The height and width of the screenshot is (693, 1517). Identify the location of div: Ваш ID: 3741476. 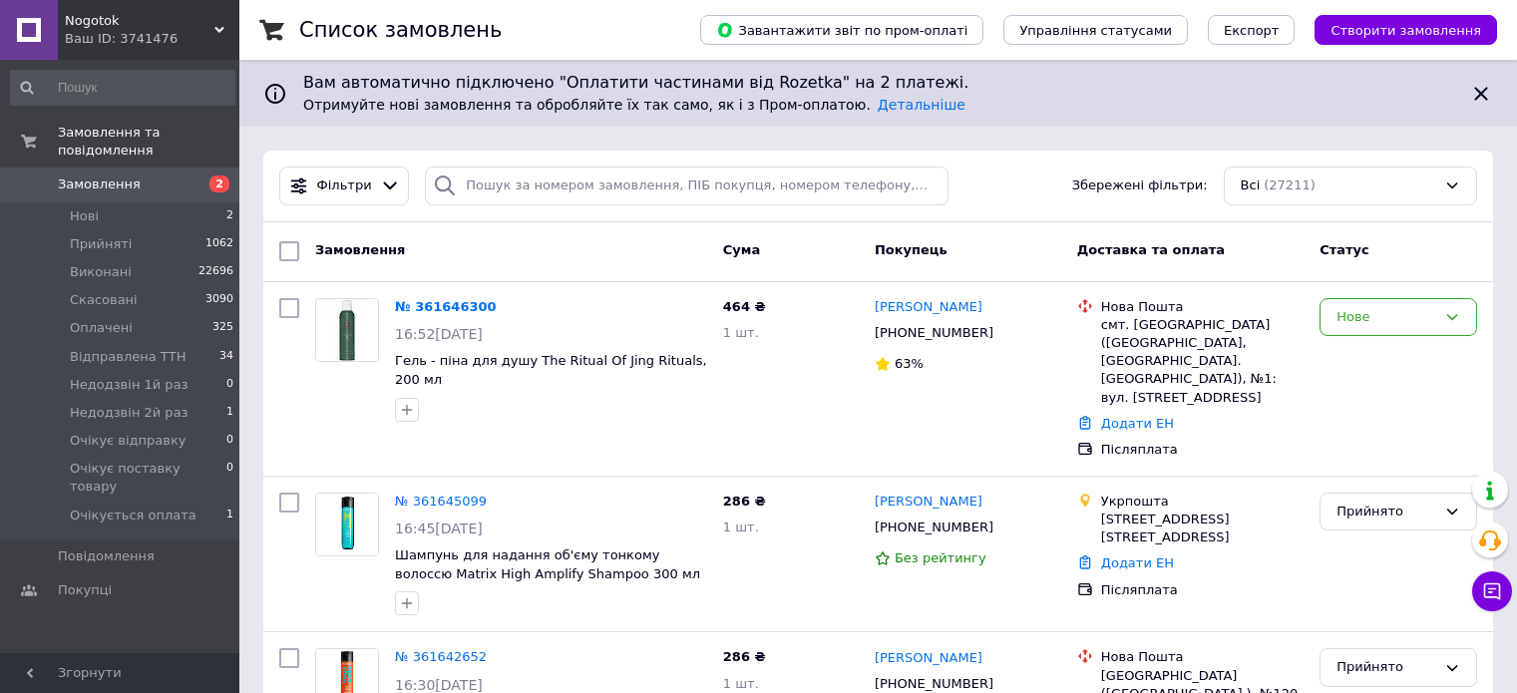
(152, 39).